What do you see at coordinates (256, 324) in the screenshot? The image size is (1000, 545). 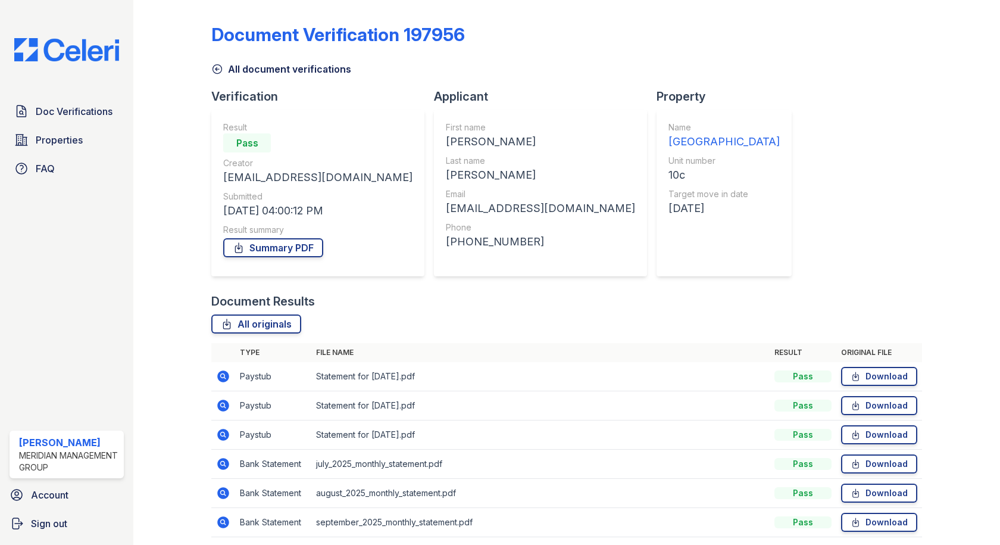 I see `a: All originals` at bounding box center [256, 324].